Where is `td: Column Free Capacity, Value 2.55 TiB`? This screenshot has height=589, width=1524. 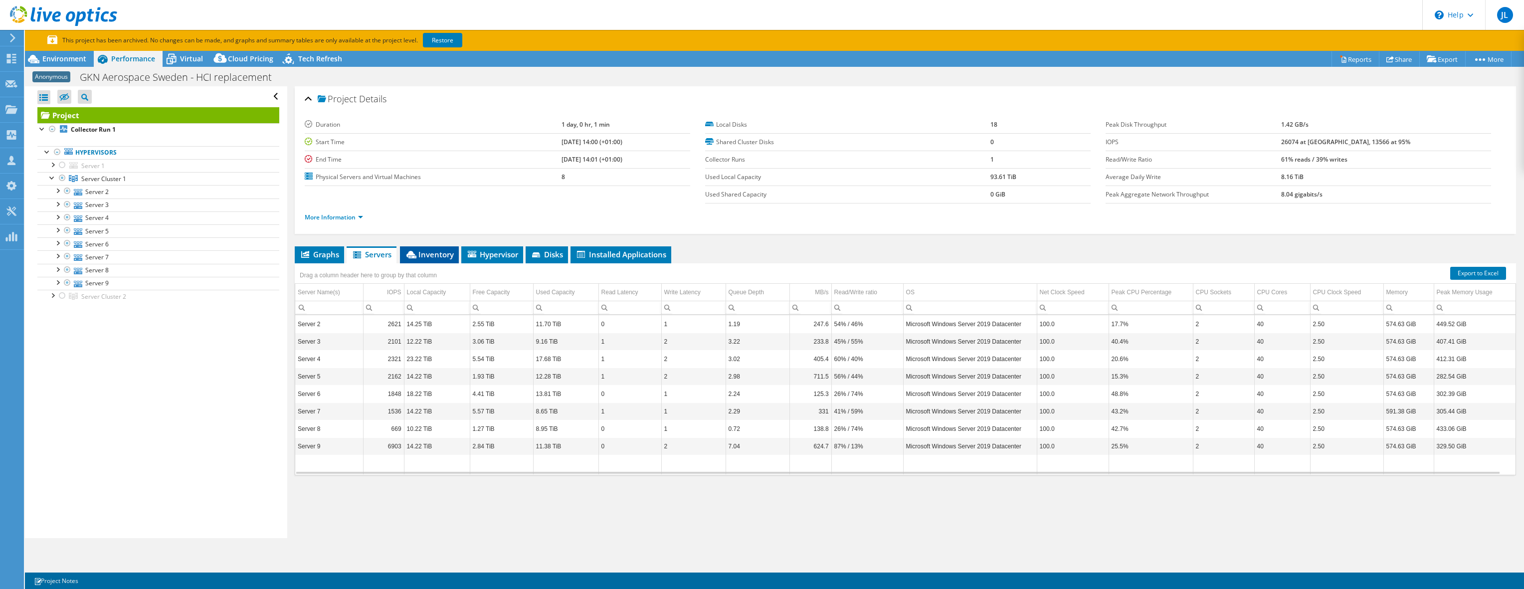 td: Column Free Capacity, Value 2.55 TiB is located at coordinates (501, 324).